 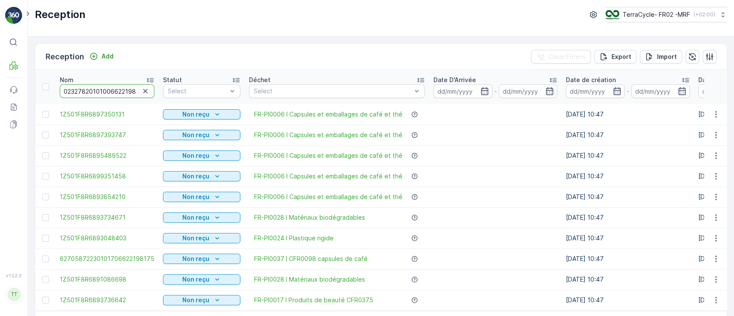 What do you see at coordinates (107, 176) in the screenshot?
I see `span: 1Z501F8R6899351458` at bounding box center [107, 176].